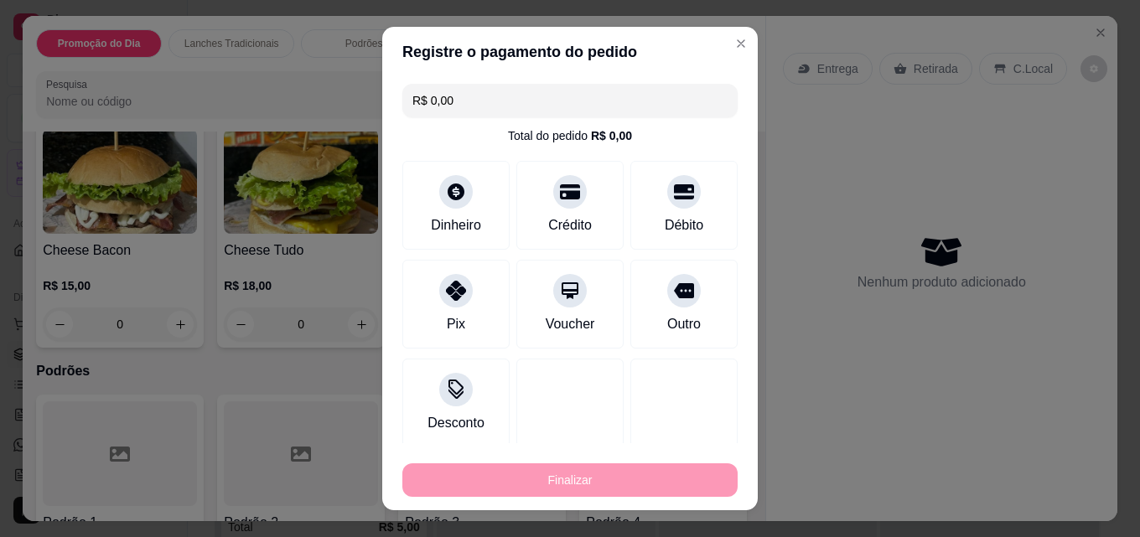 The width and height of the screenshot is (1140, 537). What do you see at coordinates (684, 225) in the screenshot?
I see `div: Débito` at bounding box center [684, 225].